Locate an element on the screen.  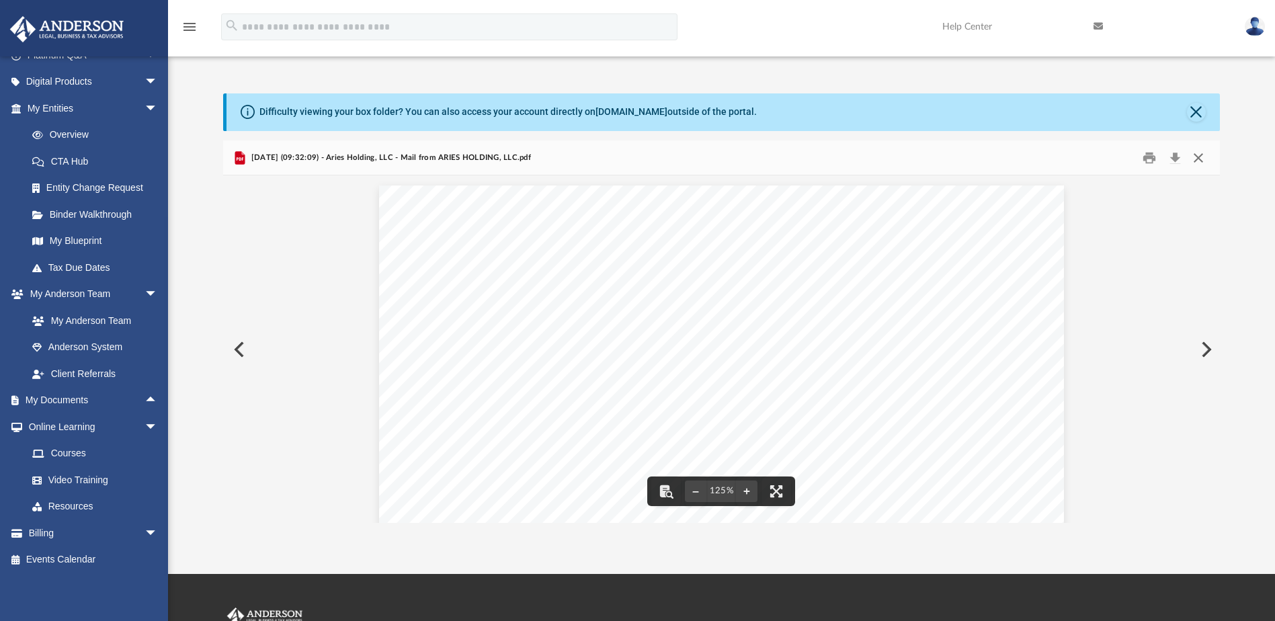
div: Document Viewer is located at coordinates (721, 349).